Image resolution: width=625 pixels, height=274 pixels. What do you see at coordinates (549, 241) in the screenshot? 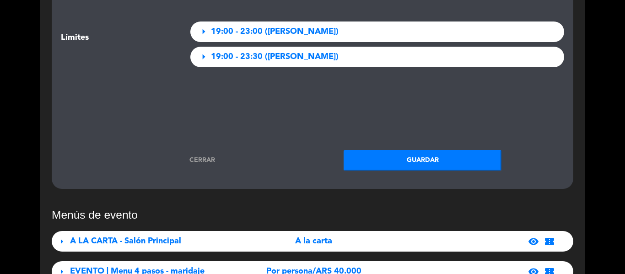
I see `span: confirmation_number` at bounding box center [549, 241].